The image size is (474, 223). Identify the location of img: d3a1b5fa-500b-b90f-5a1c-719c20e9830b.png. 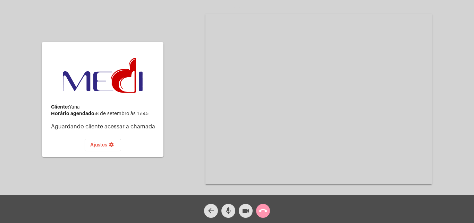
(103, 75).